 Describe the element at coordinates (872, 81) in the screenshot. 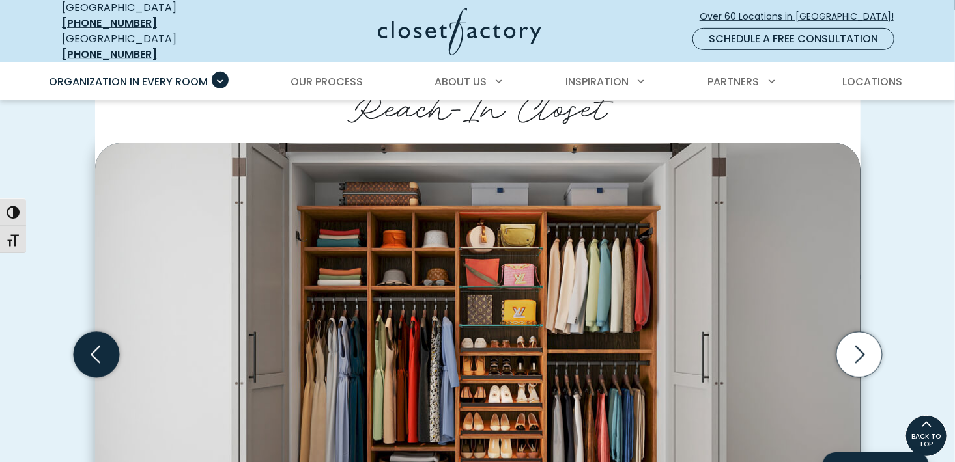

I see `span: Locations` at that location.